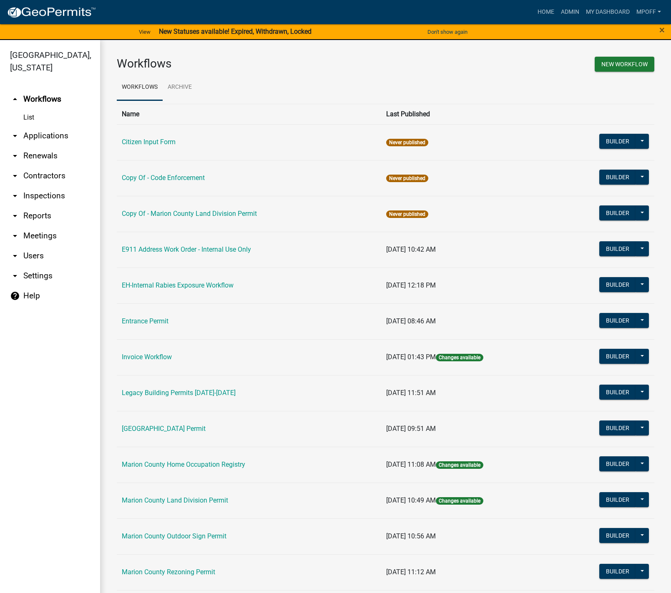  I want to click on a: Marion County Home Occupation Registry, so click(183, 464).